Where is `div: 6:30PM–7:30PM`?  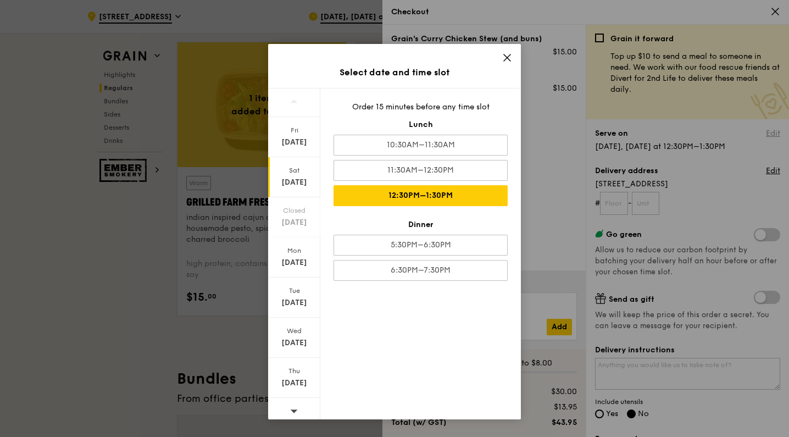 div: 6:30PM–7:30PM is located at coordinates (421, 270).